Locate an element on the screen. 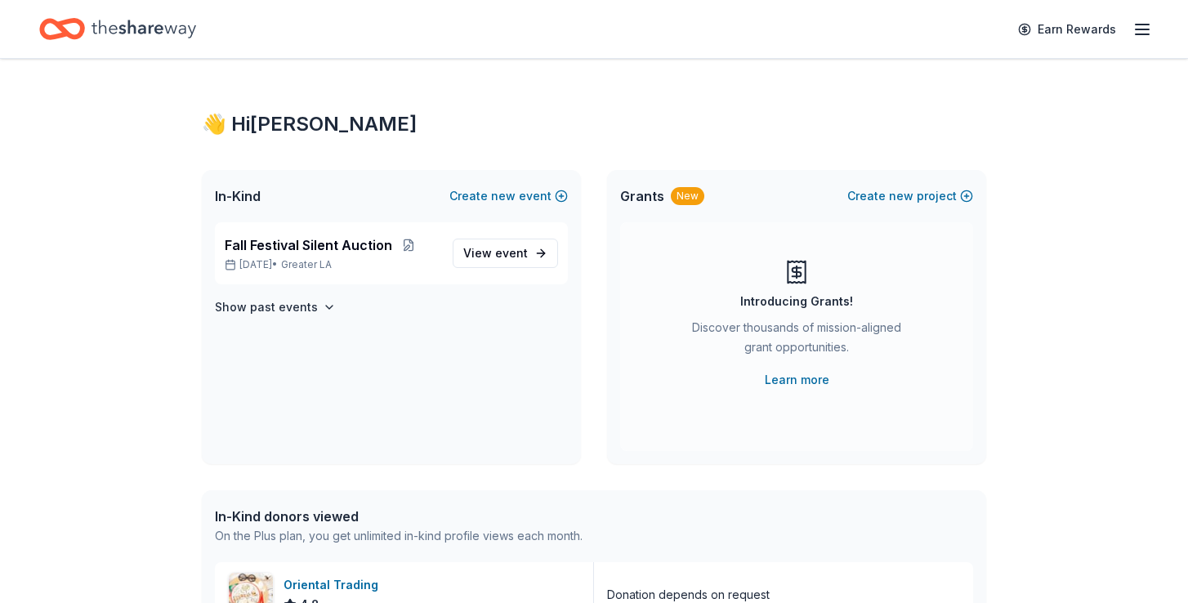 This screenshot has width=1188, height=603. a: Earn Rewards is located at coordinates (1067, 29).